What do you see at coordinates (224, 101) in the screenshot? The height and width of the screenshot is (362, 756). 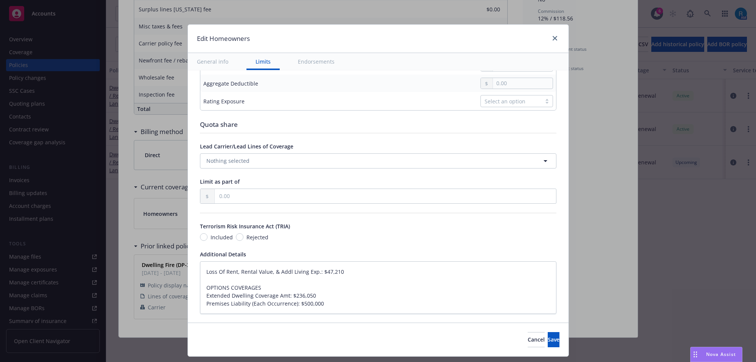 I see `div: Rating Exposure` at bounding box center [224, 101].